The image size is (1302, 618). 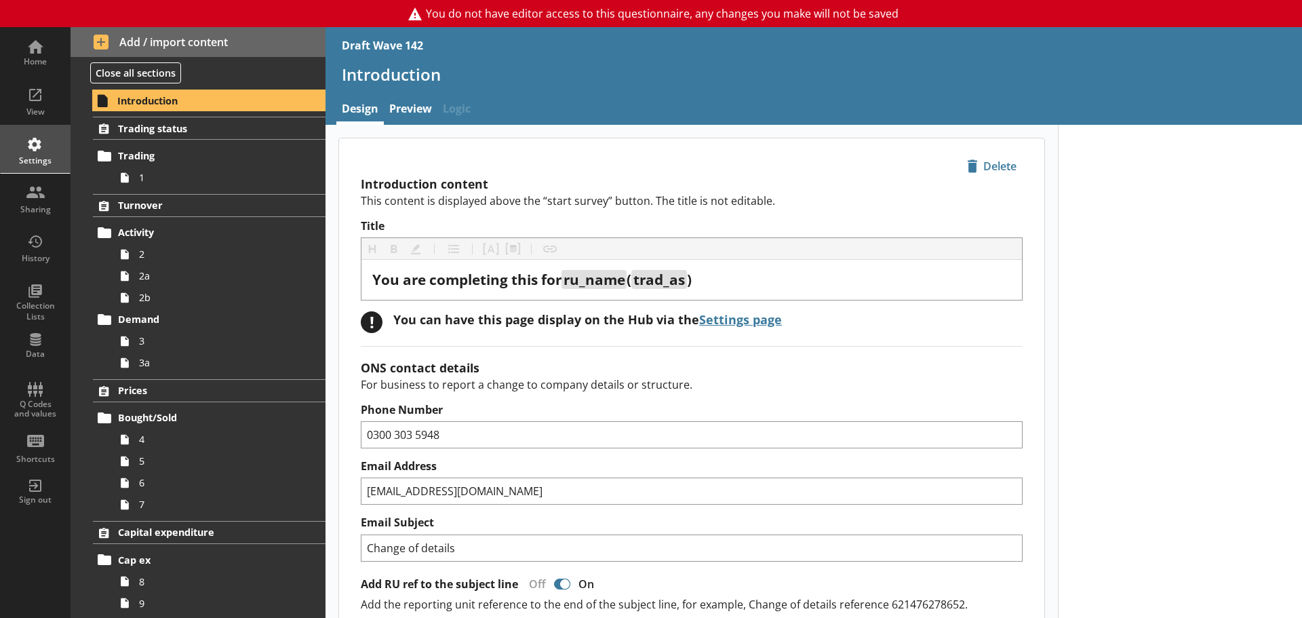 What do you see at coordinates (220, 439) in the screenshot?
I see `a: 4` at bounding box center [220, 439].